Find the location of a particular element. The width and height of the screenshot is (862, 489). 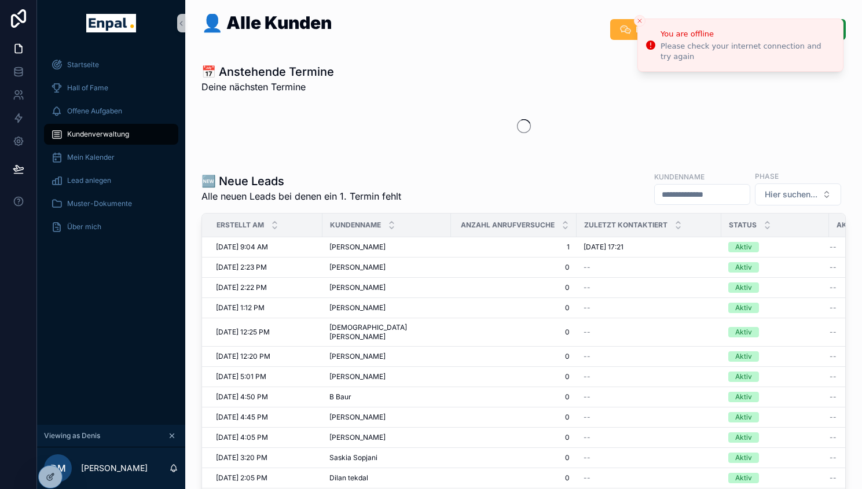

span: Enpal kontaktieren is located at coordinates (672, 30).